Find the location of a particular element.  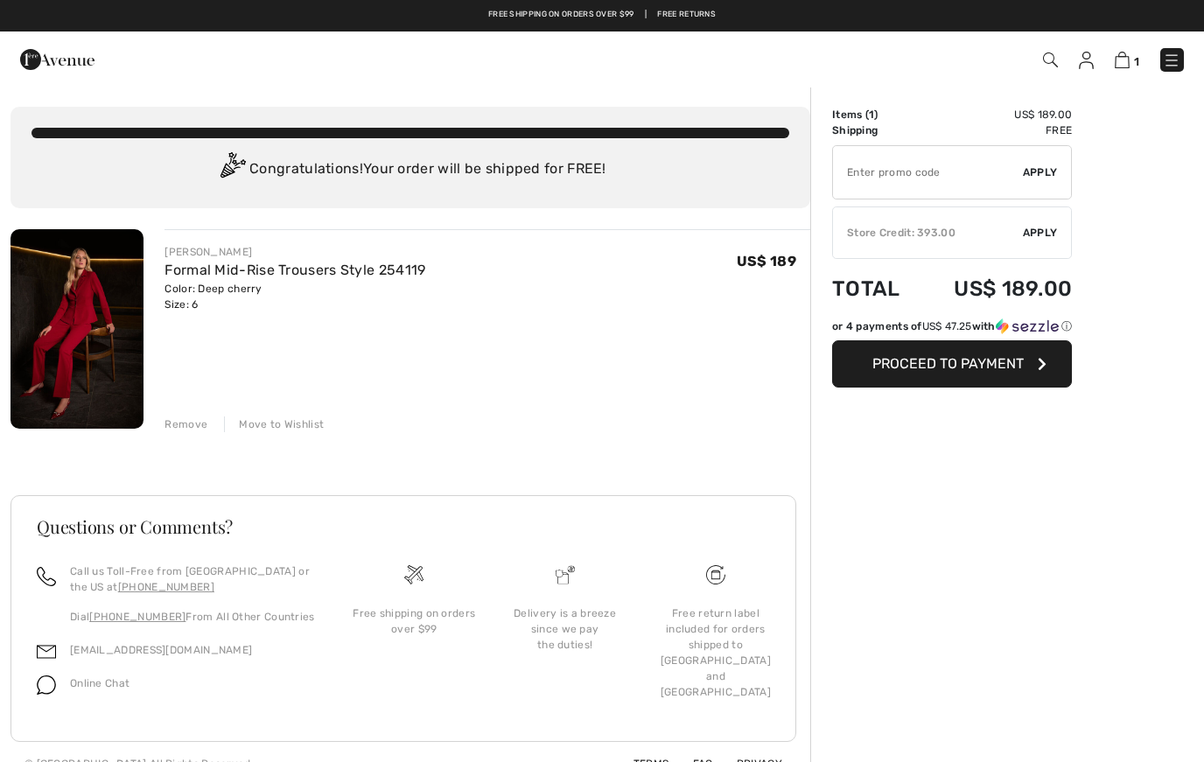

img: Congratulation2.svg is located at coordinates (232, 170).